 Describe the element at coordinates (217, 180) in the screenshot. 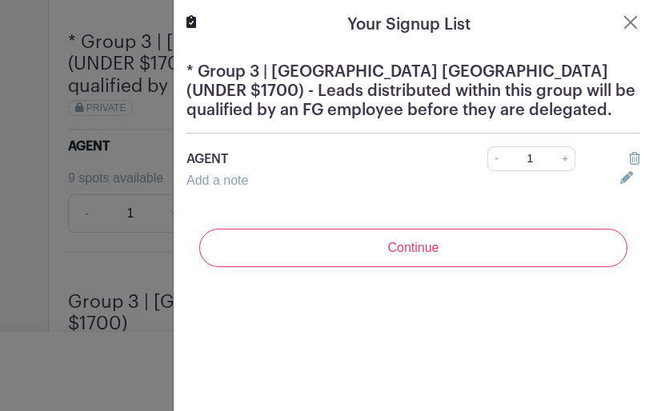

I see `a: Add a note` at that location.